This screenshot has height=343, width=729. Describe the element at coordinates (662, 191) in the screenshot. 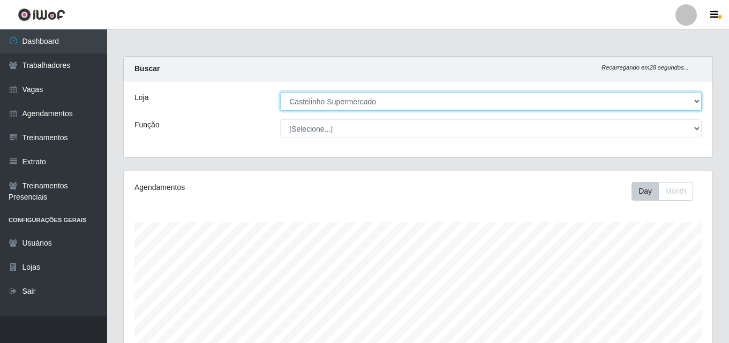

I see `div: First group` at that location.